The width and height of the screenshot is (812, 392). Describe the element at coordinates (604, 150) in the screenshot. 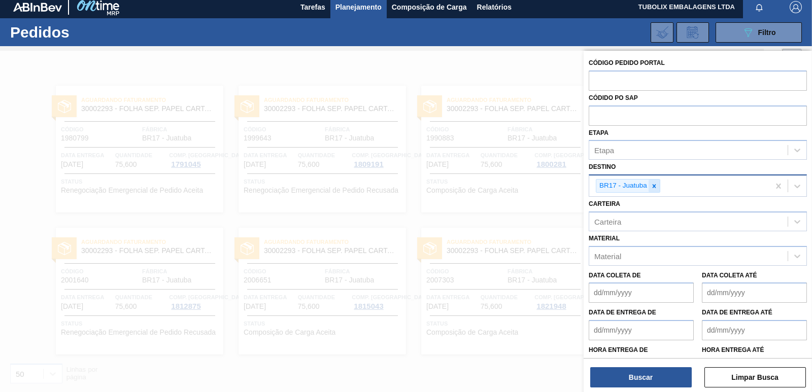

I see `div: Etapa` at that location.